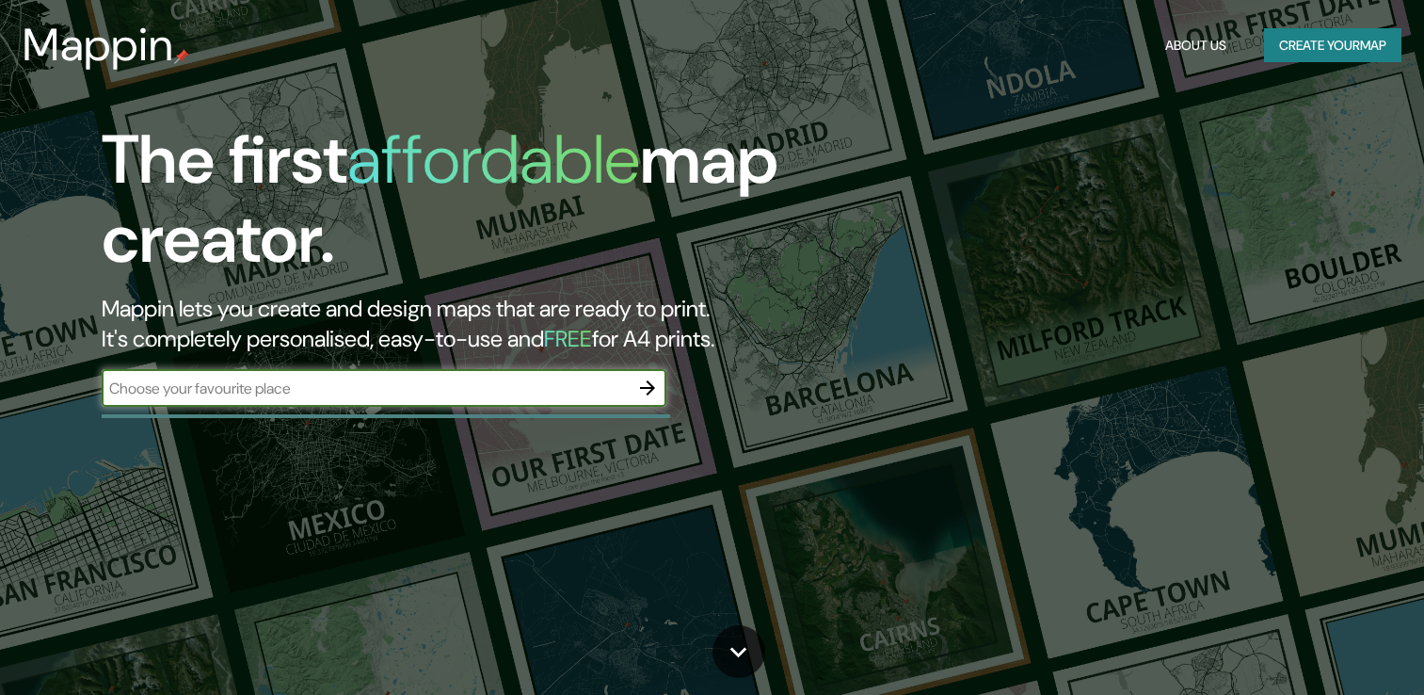 This screenshot has width=1424, height=695. I want to click on h2: Mappin lets you create and design maps that are ready to print. It's completely personalised, eas..., so click(458, 324).